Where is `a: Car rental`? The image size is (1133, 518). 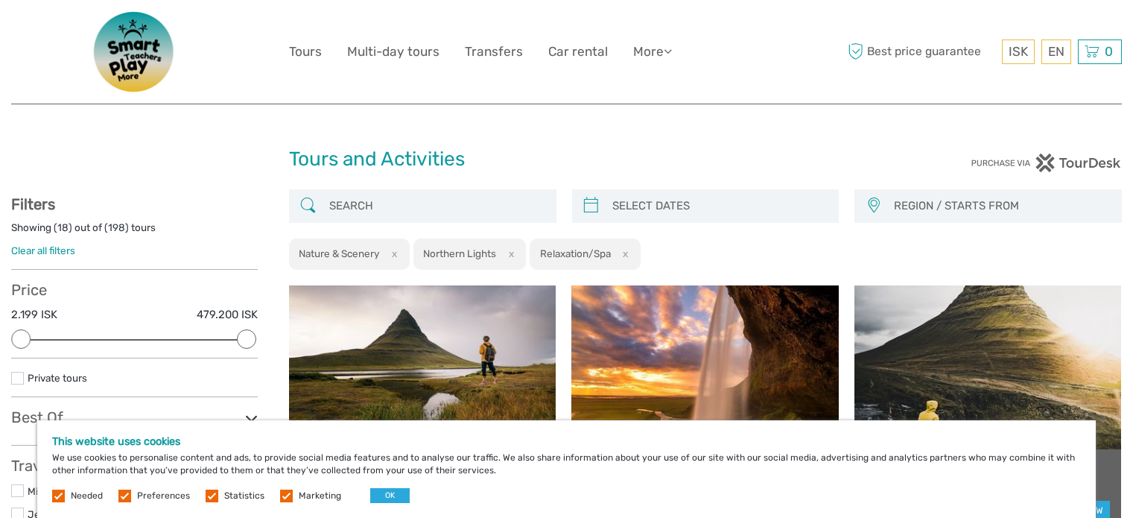 a: Car rental is located at coordinates (578, 51).